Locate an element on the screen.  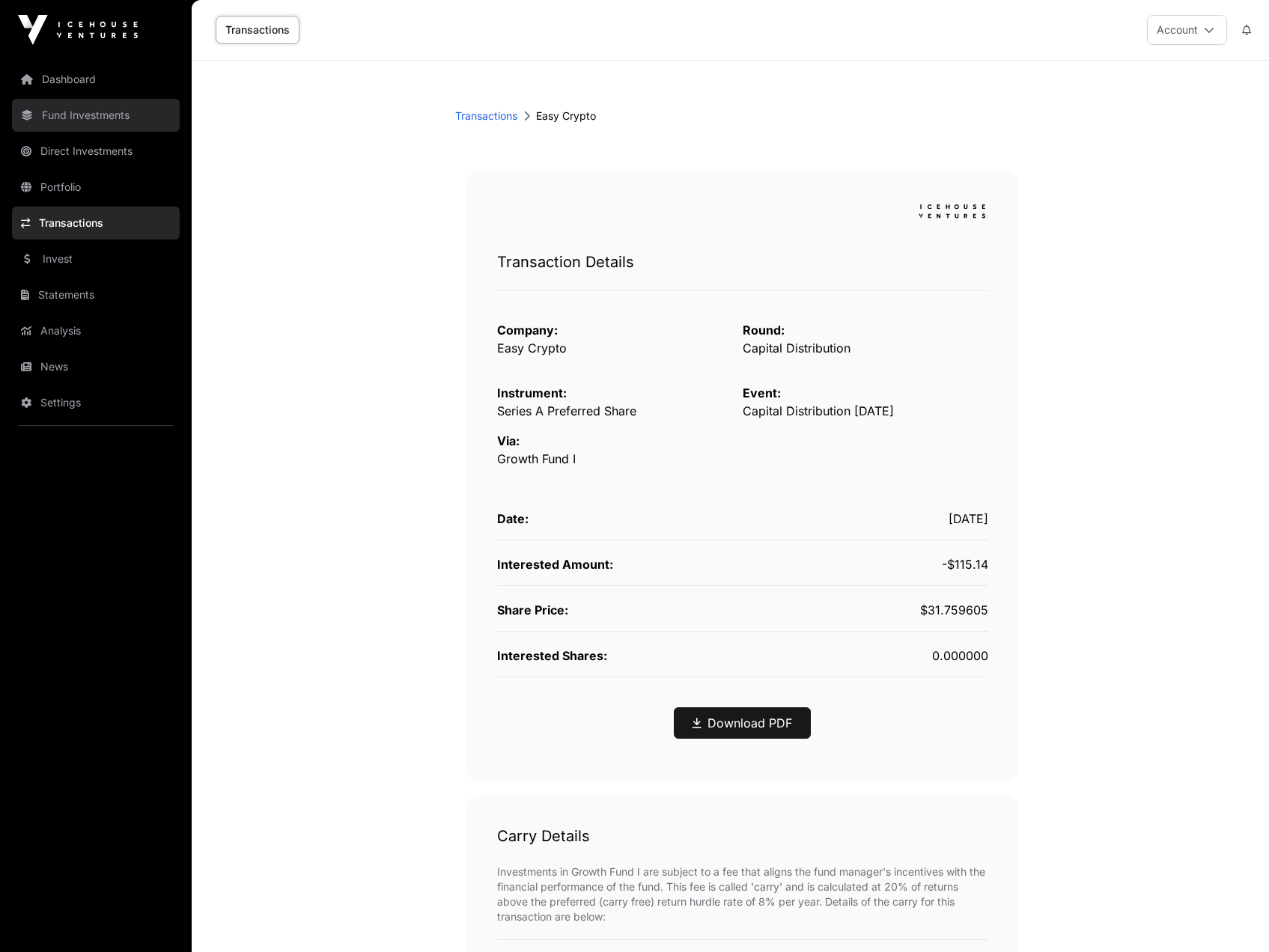
a: Dashboard is located at coordinates (96, 79).